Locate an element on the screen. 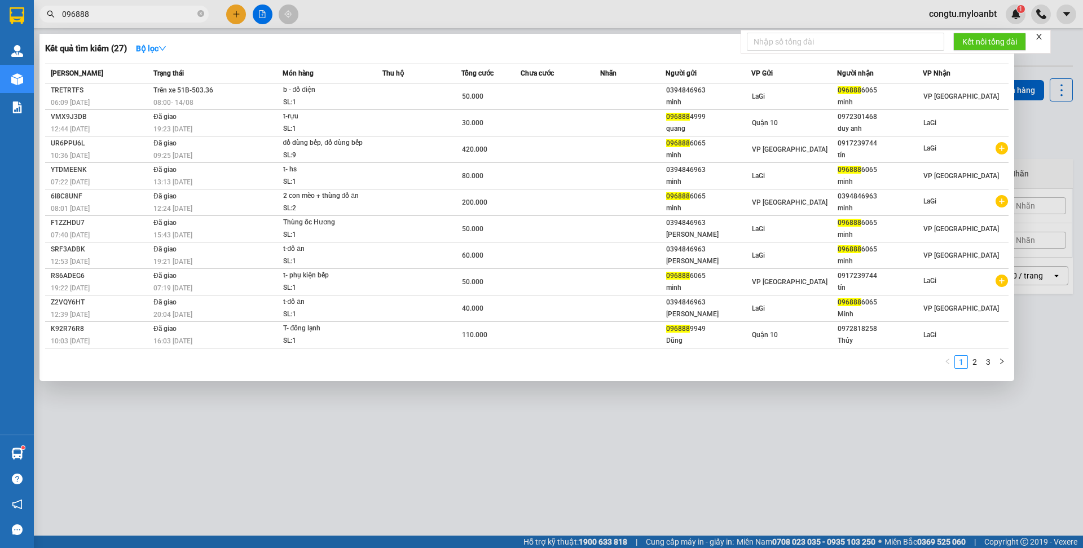  div: RS6ADEG6 is located at coordinates (100, 276).